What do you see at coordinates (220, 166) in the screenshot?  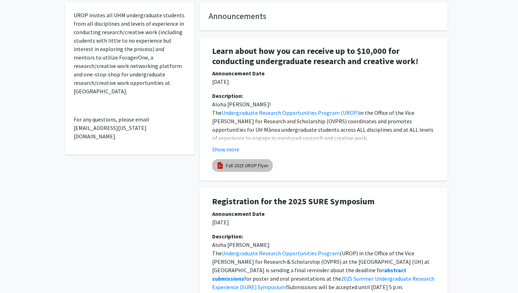 I see `img: pdf_icon.png` at bounding box center [220, 166].